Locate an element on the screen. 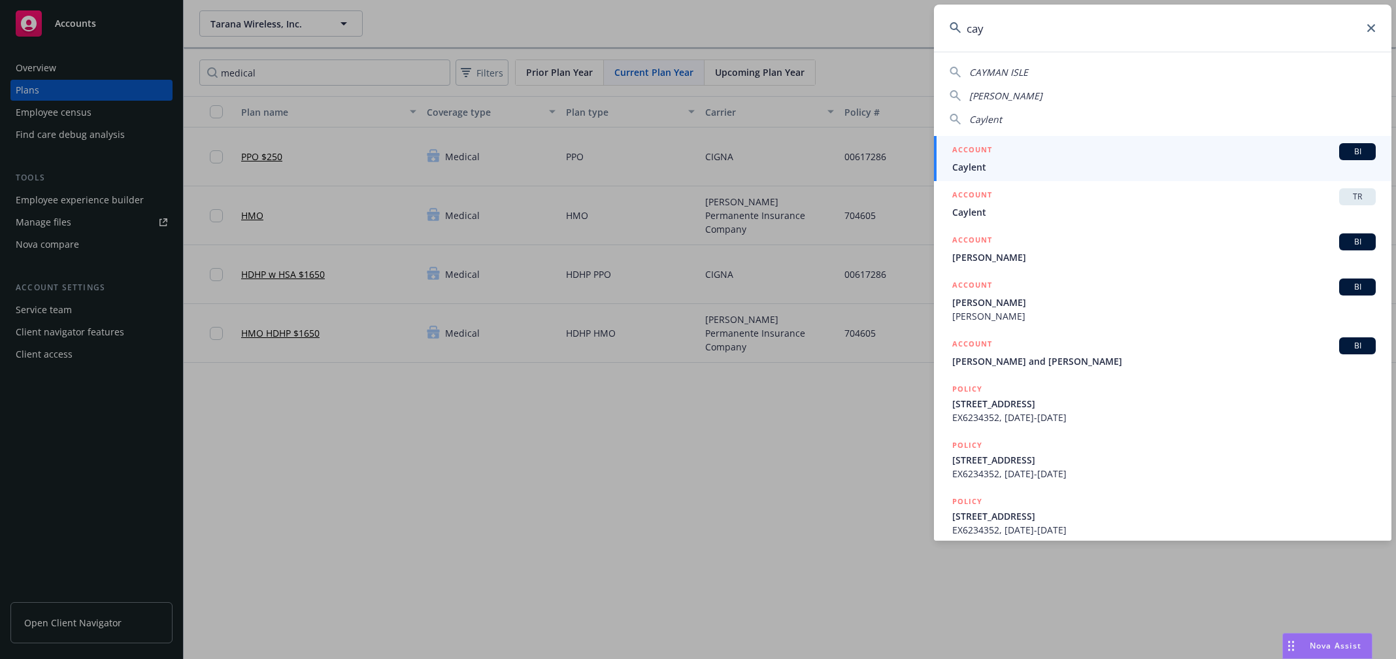  span: CAYMAN ISLE is located at coordinates (999, 72).